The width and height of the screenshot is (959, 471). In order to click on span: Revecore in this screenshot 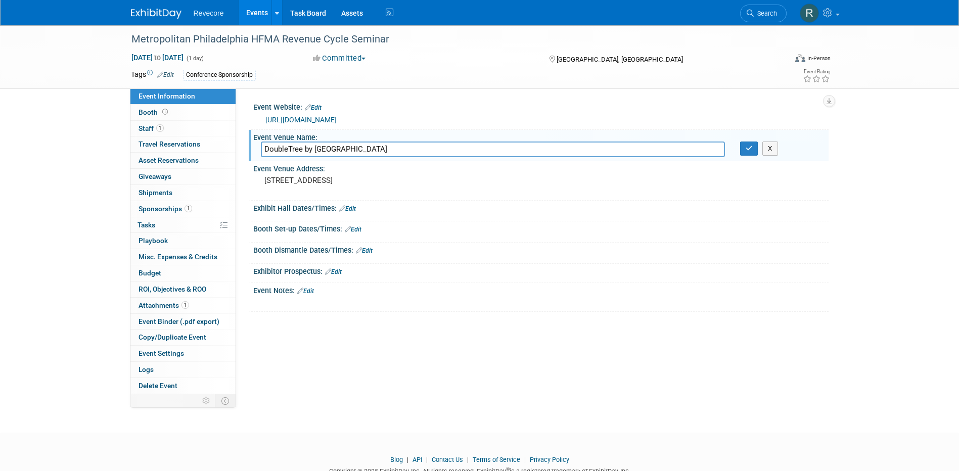, I will do `click(209, 13)`.